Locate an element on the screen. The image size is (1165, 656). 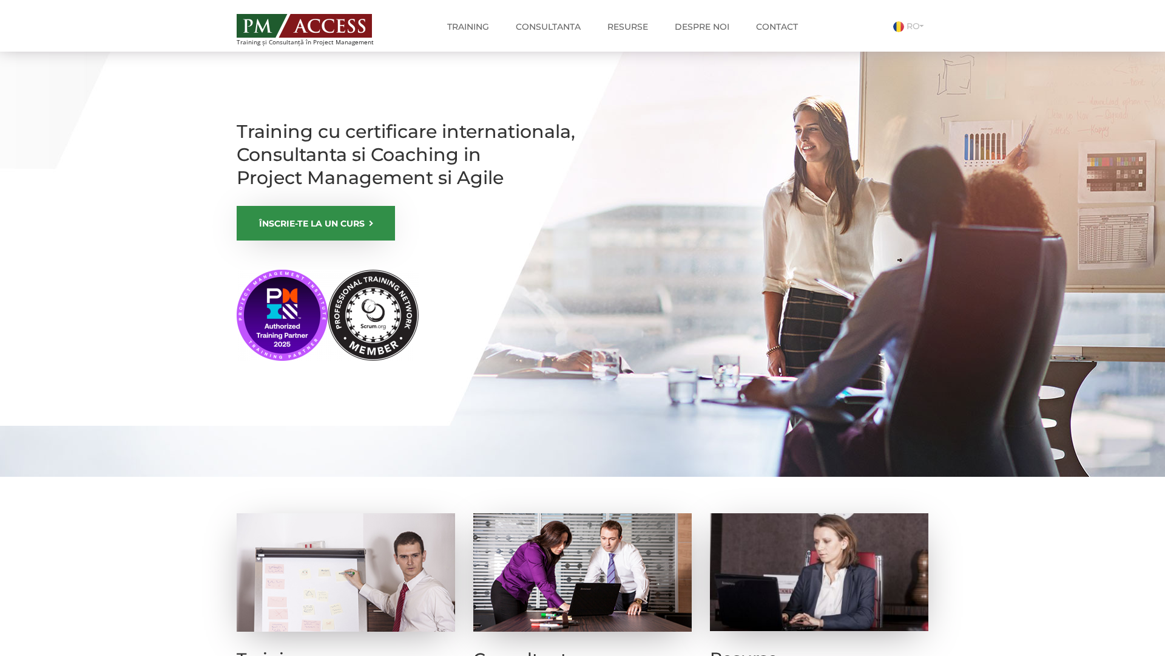
a: Resurse is located at coordinates (628, 27).